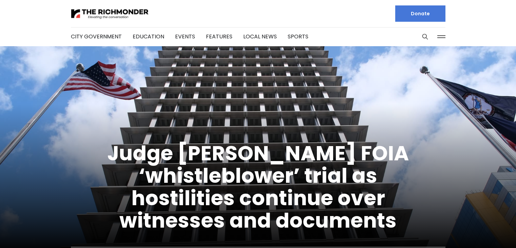 This screenshot has height=248, width=516. Describe the element at coordinates (185, 36) in the screenshot. I see `a: Events` at that location.